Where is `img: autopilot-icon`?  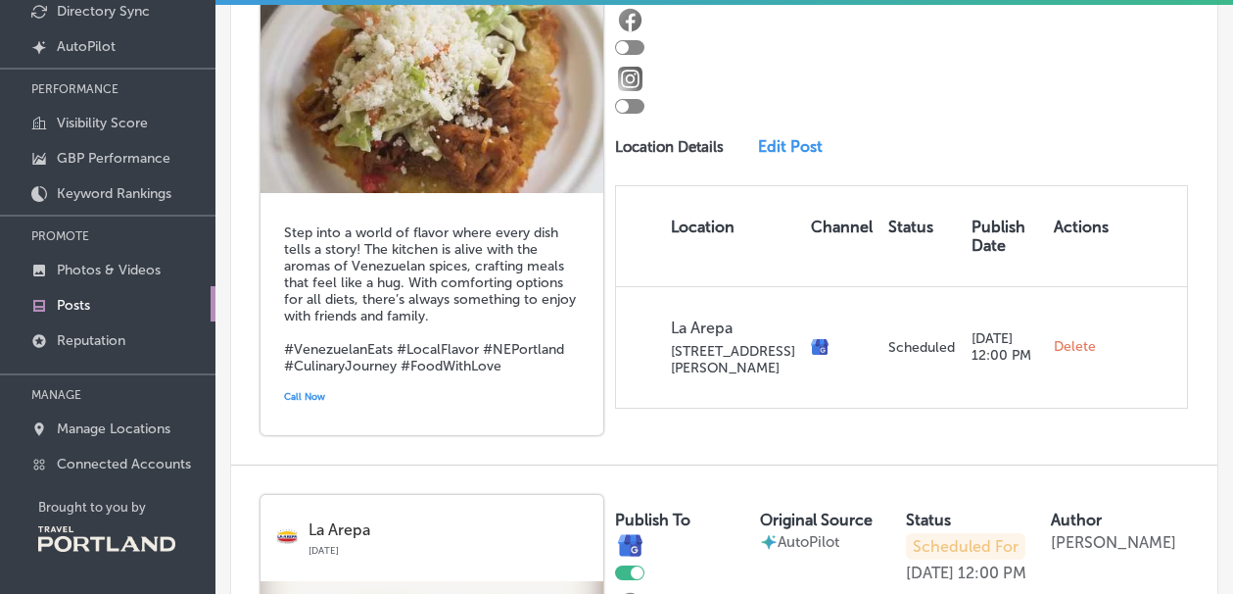
img: autopilot-icon is located at coordinates (769, 542).